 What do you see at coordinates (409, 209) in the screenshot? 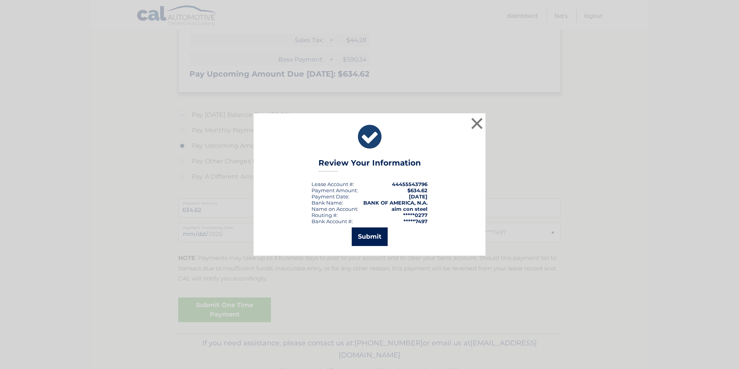
I see `strong: aim con steel` at bounding box center [409, 209].